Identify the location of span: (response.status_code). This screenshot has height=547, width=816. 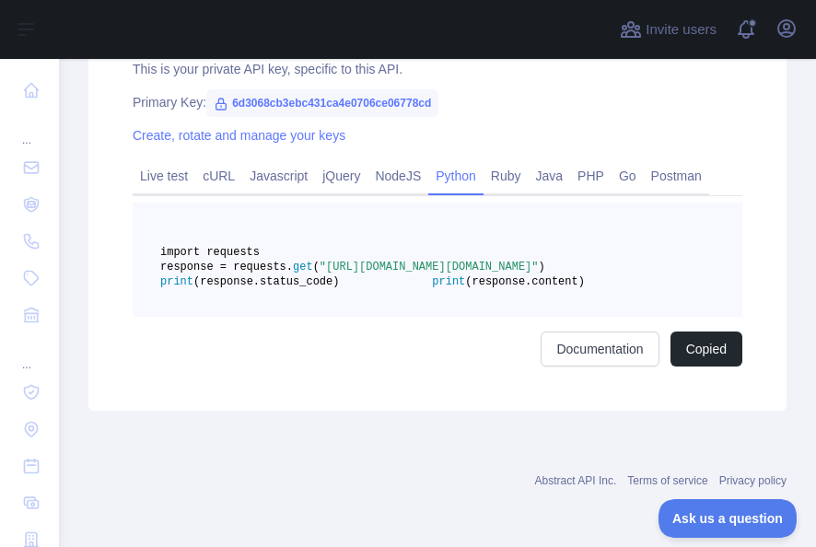
(266, 282).